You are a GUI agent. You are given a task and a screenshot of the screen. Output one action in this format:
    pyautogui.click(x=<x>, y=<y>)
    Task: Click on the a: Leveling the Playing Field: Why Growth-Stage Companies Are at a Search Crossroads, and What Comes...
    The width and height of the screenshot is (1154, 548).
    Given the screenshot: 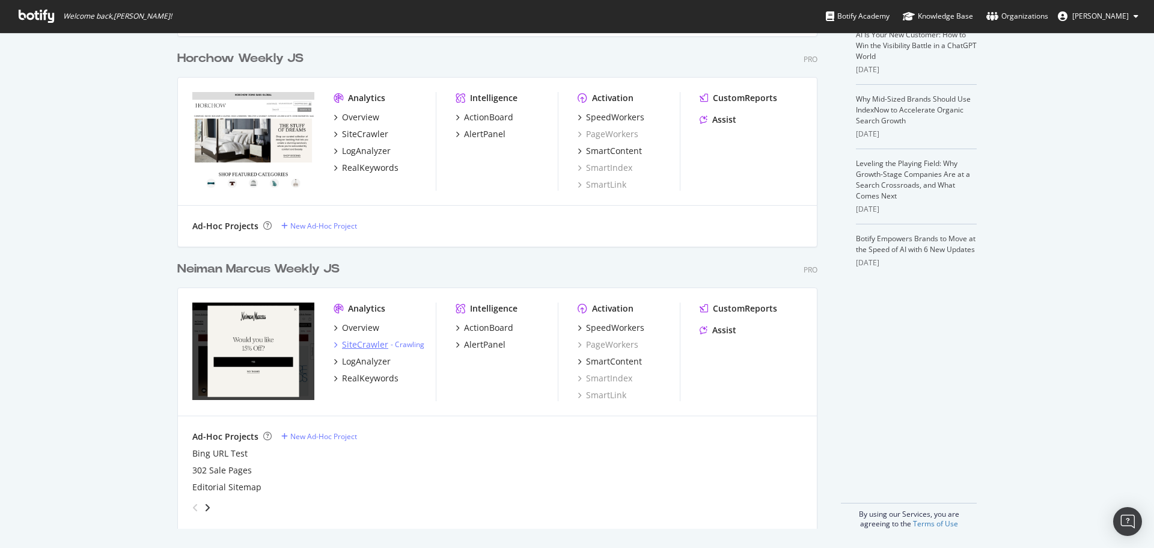 What is the action you would take?
    pyautogui.click(x=913, y=179)
    